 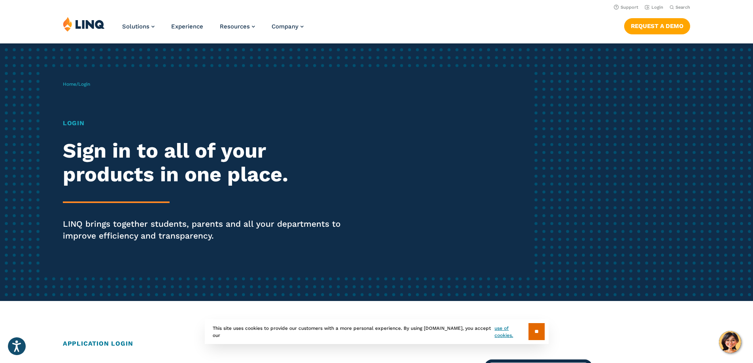 I want to click on p: LINQ brings together students, parents and all your departments to improve efficiency and transpa..., so click(x=208, y=230).